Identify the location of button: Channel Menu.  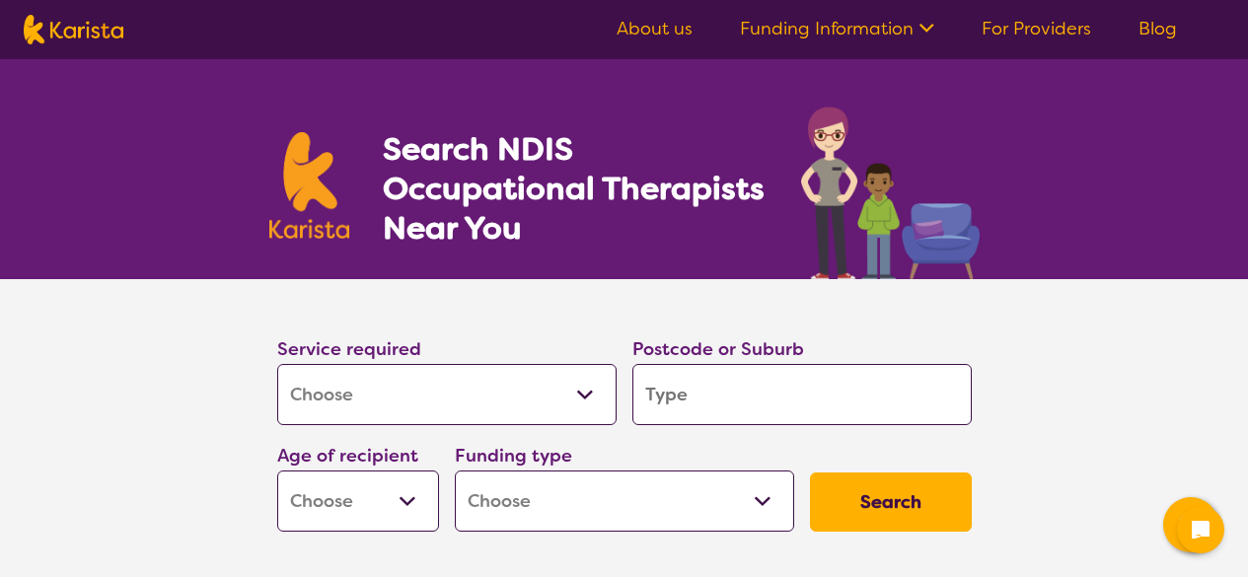
(1191, 525).